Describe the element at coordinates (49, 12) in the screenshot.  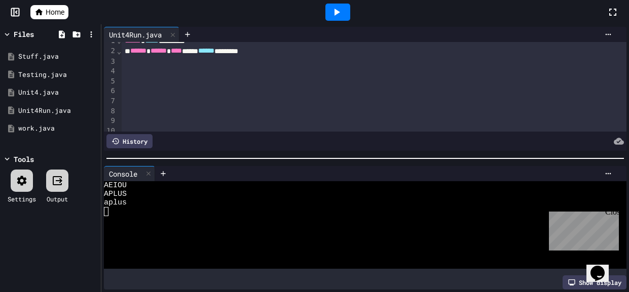
I see `a: Home` at that location.